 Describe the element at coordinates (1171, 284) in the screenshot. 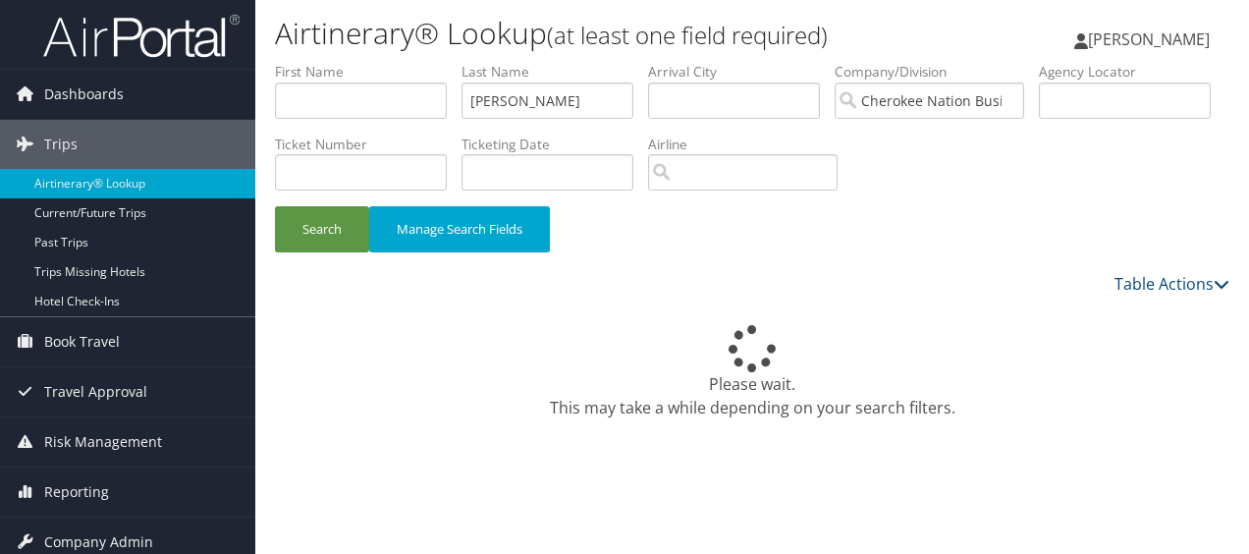

I see `a: Table Actions` at that location.